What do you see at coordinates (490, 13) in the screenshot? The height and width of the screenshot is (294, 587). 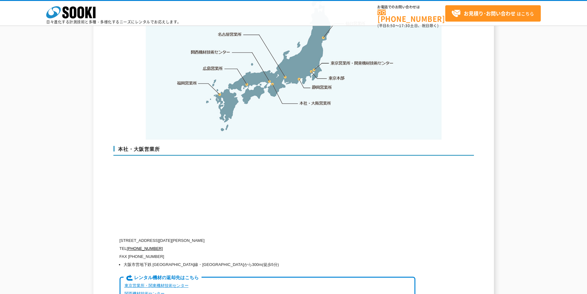 I see `strong: お見積り･お問い合わせ` at bounding box center [490, 13].